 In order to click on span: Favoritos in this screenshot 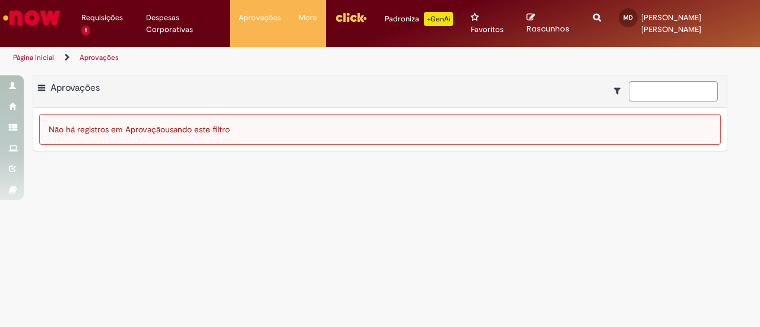, I will do `click(487, 30)`.